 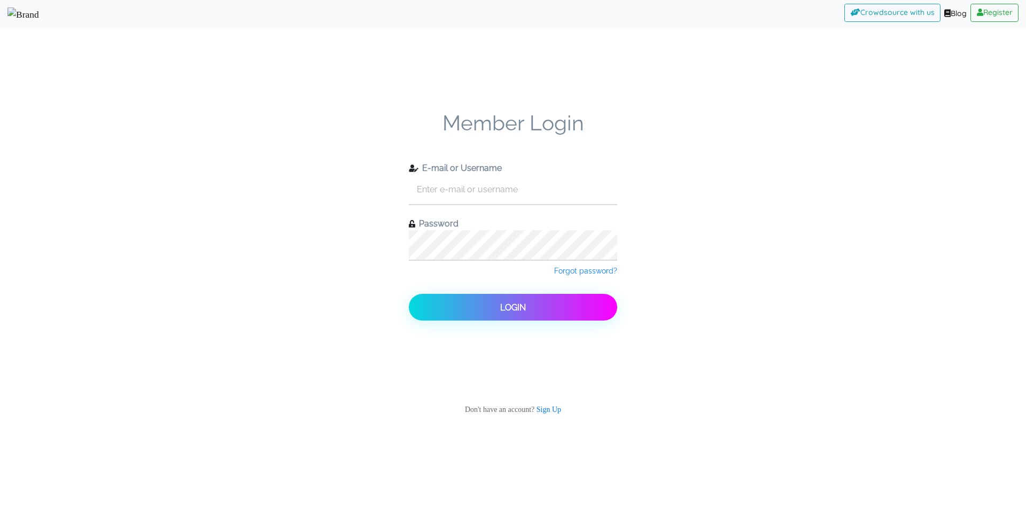 What do you see at coordinates (994, 13) in the screenshot?
I see `a: Register` at bounding box center [994, 13].